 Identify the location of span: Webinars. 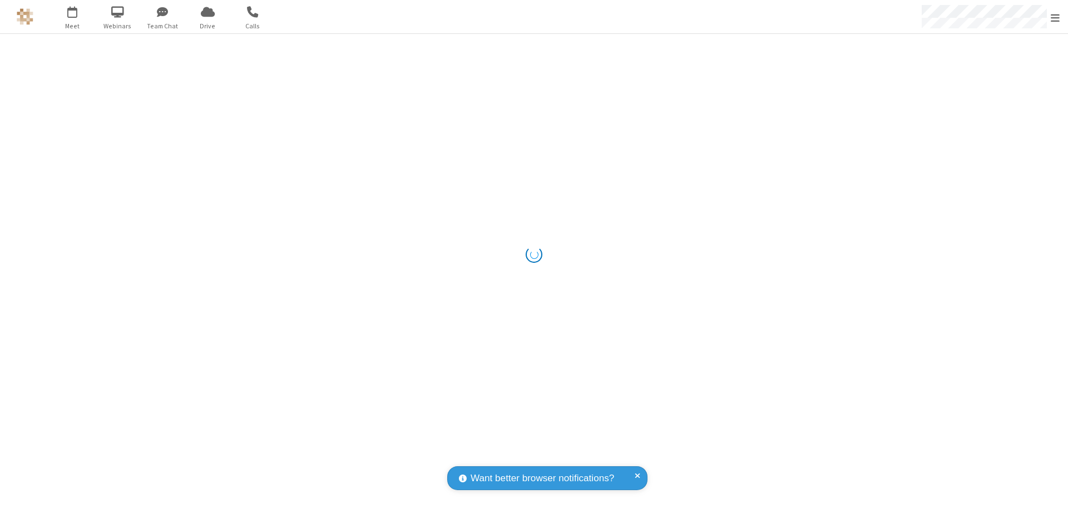
(117, 26).